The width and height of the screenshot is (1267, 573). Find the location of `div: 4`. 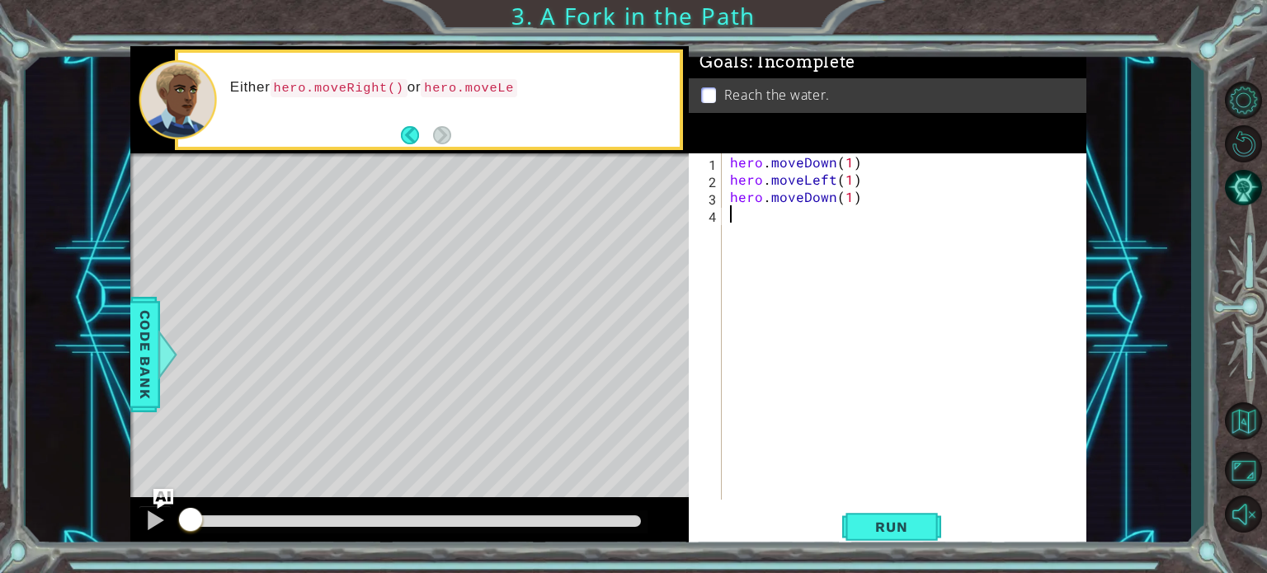

div: 4 is located at coordinates (707, 216).